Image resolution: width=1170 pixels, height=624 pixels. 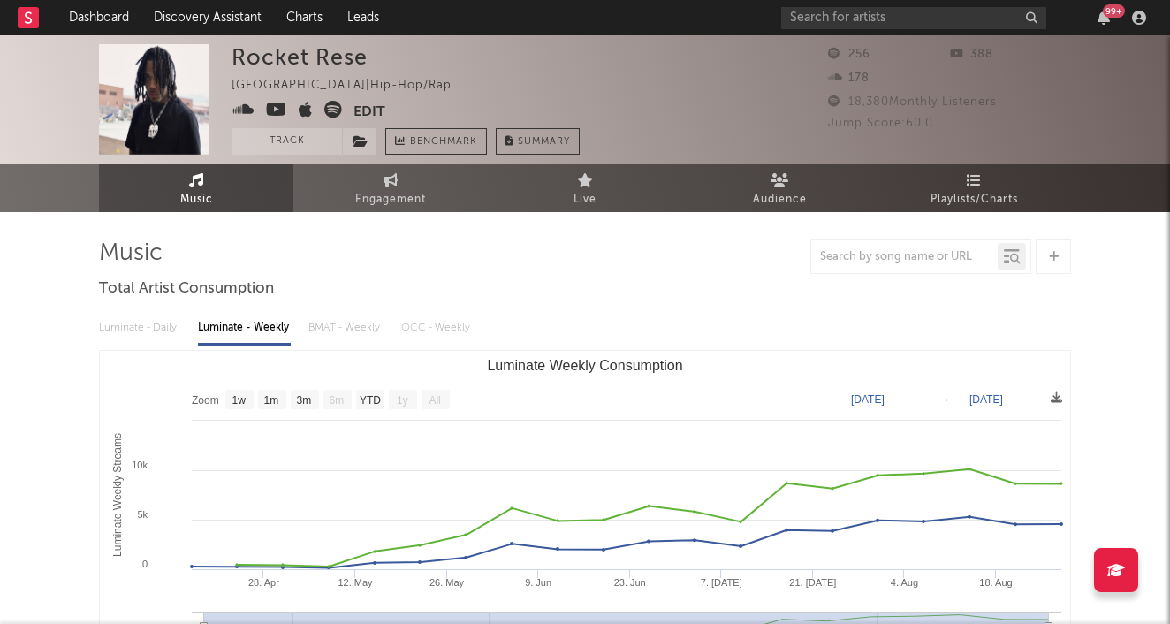 What do you see at coordinates (196, 187) in the screenshot?
I see `a: Music` at bounding box center [196, 187].